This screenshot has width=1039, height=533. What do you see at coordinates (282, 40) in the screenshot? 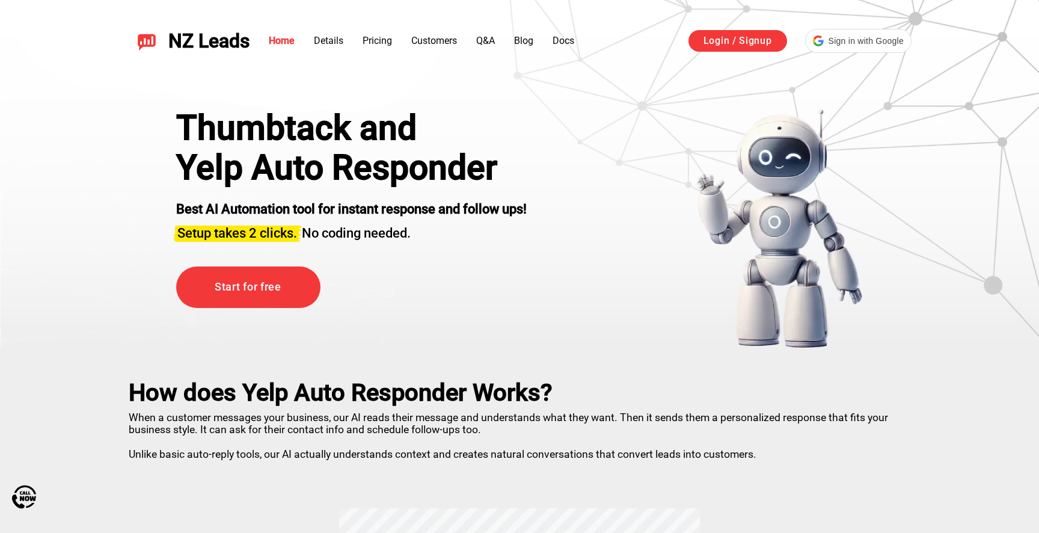
I see `a: Home` at bounding box center [282, 40].